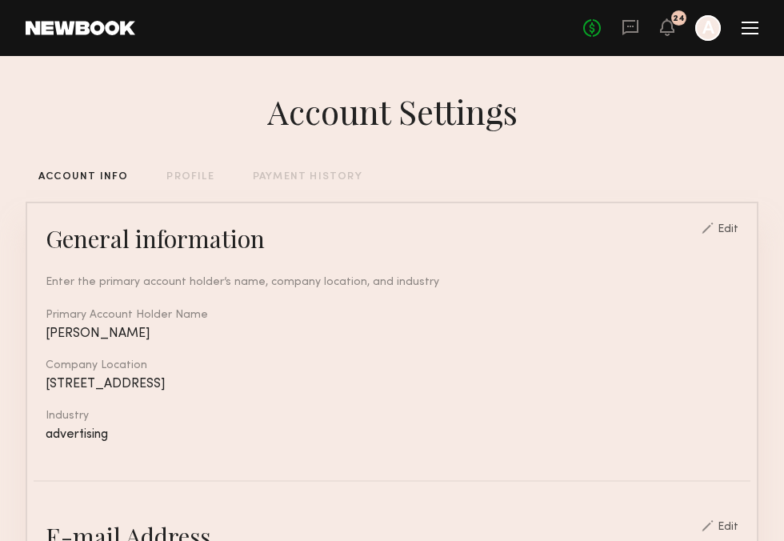 Image resolution: width=784 pixels, height=541 pixels. I want to click on div: PROFILE, so click(190, 177).